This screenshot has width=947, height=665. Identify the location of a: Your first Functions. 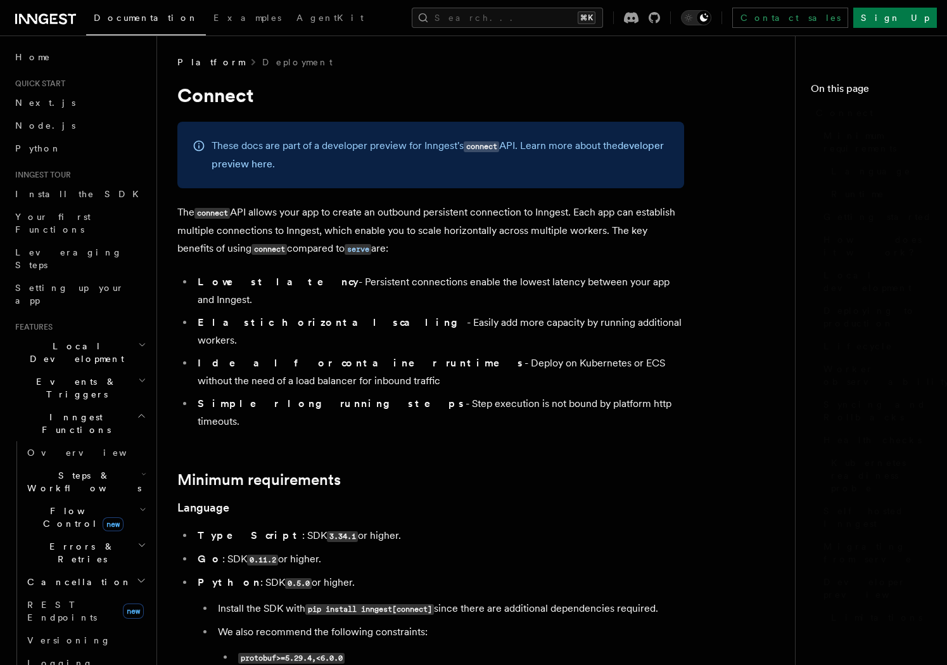
(79, 223).